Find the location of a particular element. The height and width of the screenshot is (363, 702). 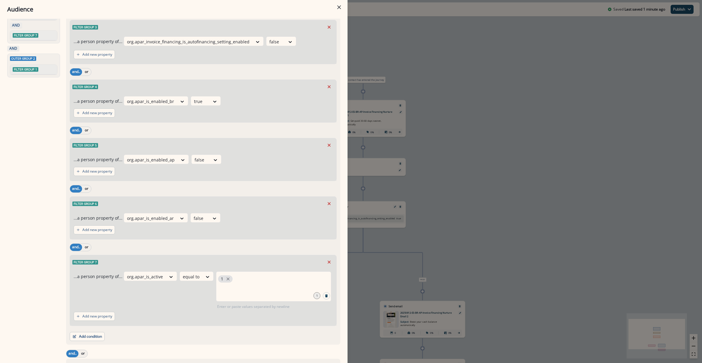

span: Outer group 2 is located at coordinates (23, 59).